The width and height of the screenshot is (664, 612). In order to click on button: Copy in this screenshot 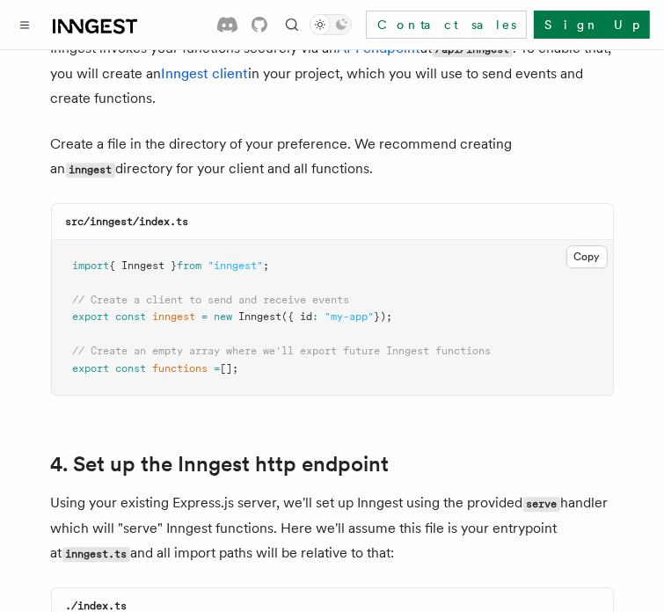, I will do `click(587, 257)`.